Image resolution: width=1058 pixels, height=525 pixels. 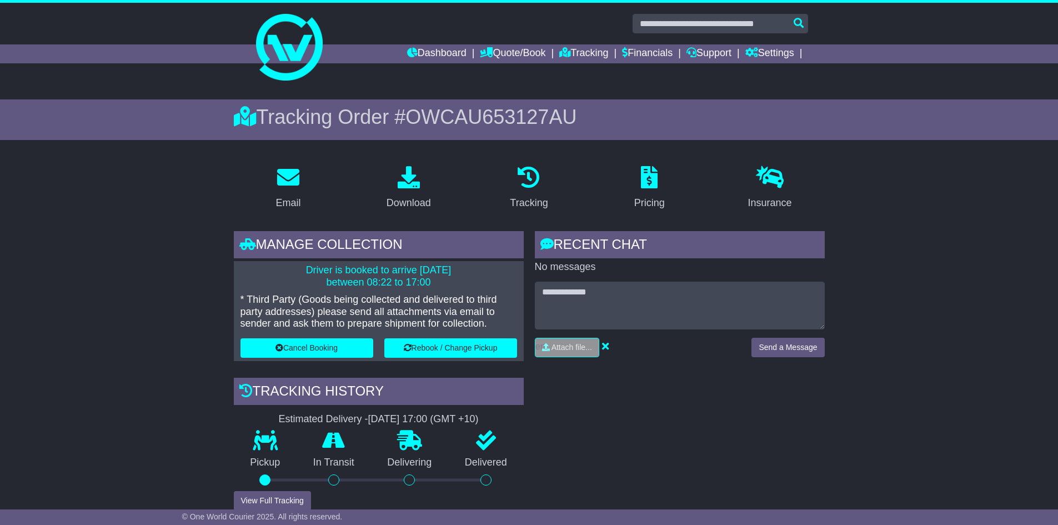 I want to click on a: Insurance, so click(x=770, y=188).